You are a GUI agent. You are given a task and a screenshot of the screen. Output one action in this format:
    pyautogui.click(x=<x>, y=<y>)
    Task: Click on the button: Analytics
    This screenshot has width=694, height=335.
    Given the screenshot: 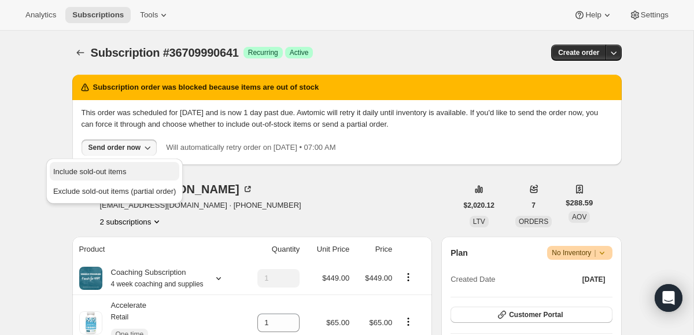 What is the action you would take?
    pyautogui.click(x=41, y=15)
    